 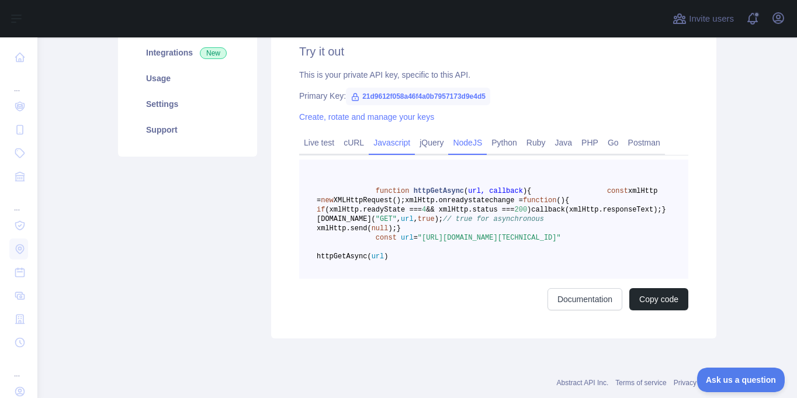 I want to click on a: Usage, so click(x=188, y=78).